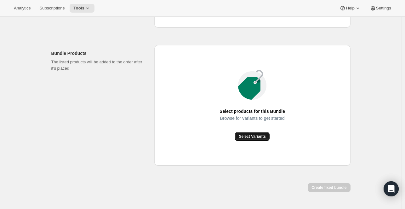 Image resolution: width=405 pixels, height=209 pixels. I want to click on button: Analytics, so click(22, 8).